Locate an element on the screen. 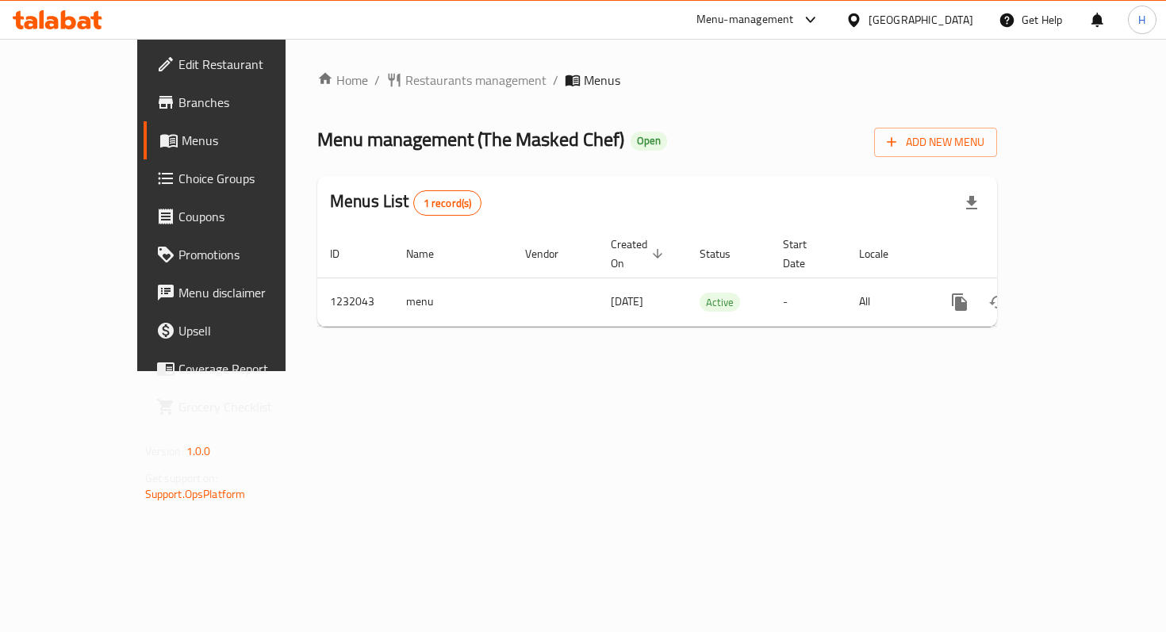 The height and width of the screenshot is (632, 1166). a: Menus is located at coordinates (237, 140).